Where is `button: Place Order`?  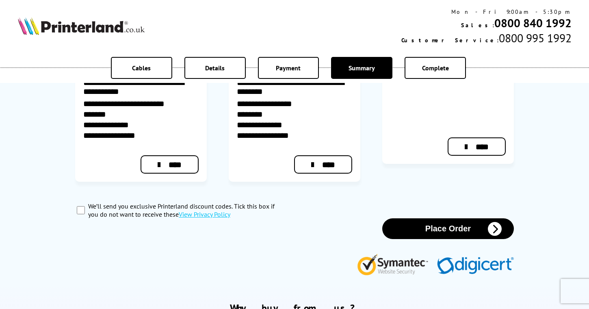 button: Place Order is located at coordinates (448, 228).